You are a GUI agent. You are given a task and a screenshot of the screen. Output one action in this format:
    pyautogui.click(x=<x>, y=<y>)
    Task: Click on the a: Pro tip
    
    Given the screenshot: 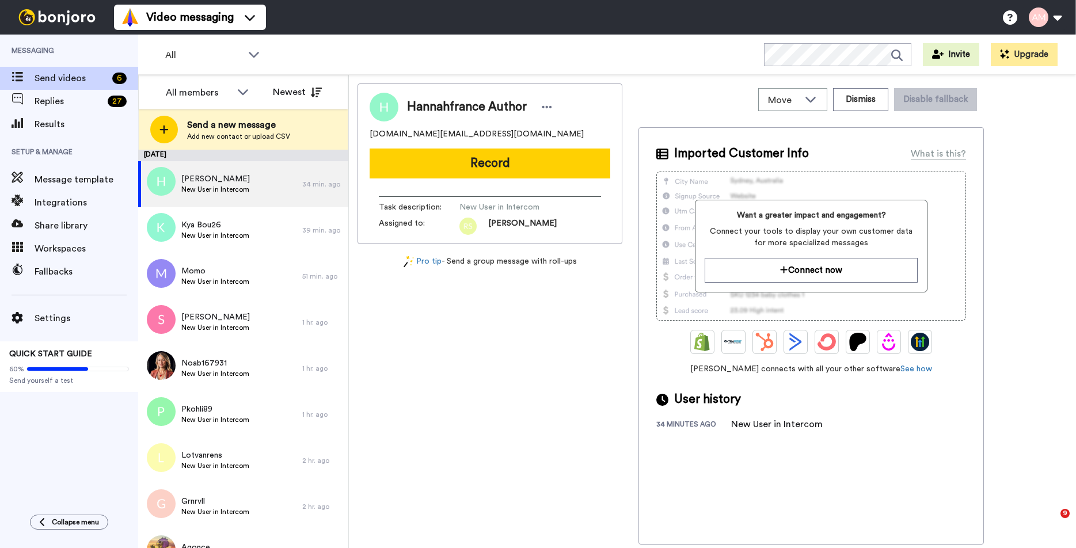 What is the action you would take?
    pyautogui.click(x=423, y=261)
    